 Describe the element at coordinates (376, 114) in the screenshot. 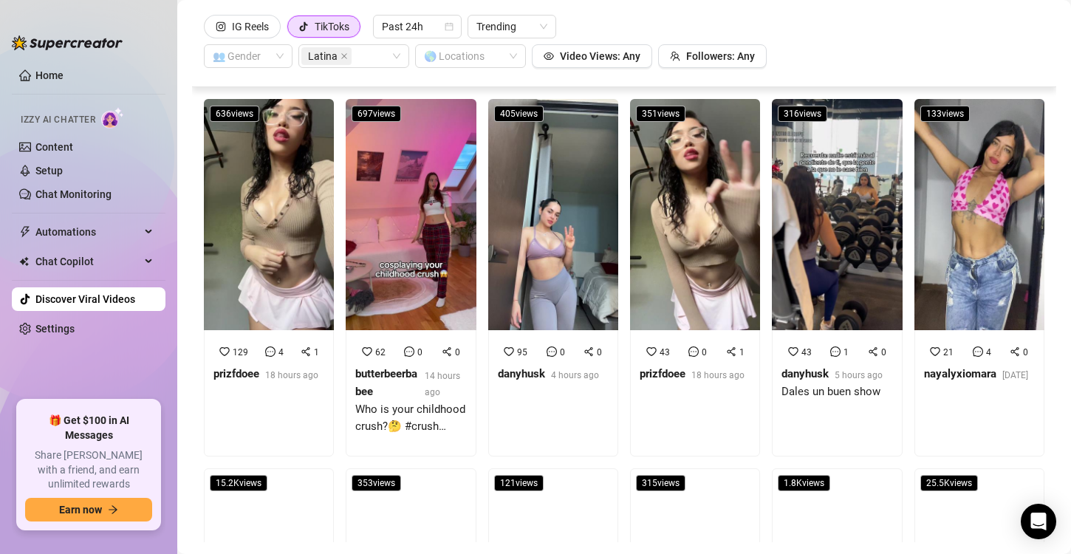

I see `span: 697 views` at that location.